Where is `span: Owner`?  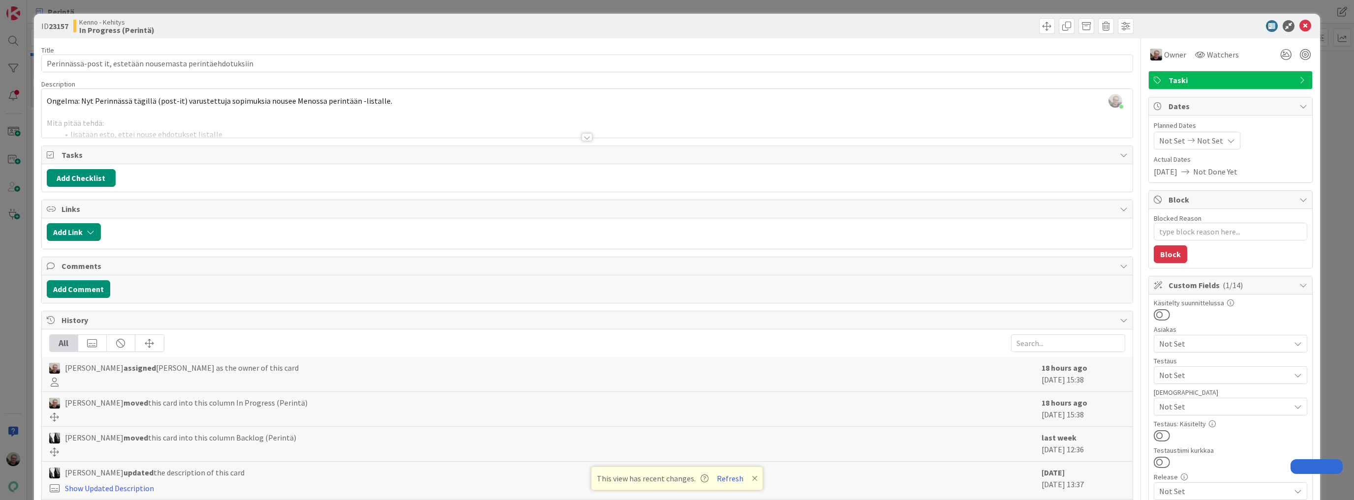
span: Owner is located at coordinates (1175, 55).